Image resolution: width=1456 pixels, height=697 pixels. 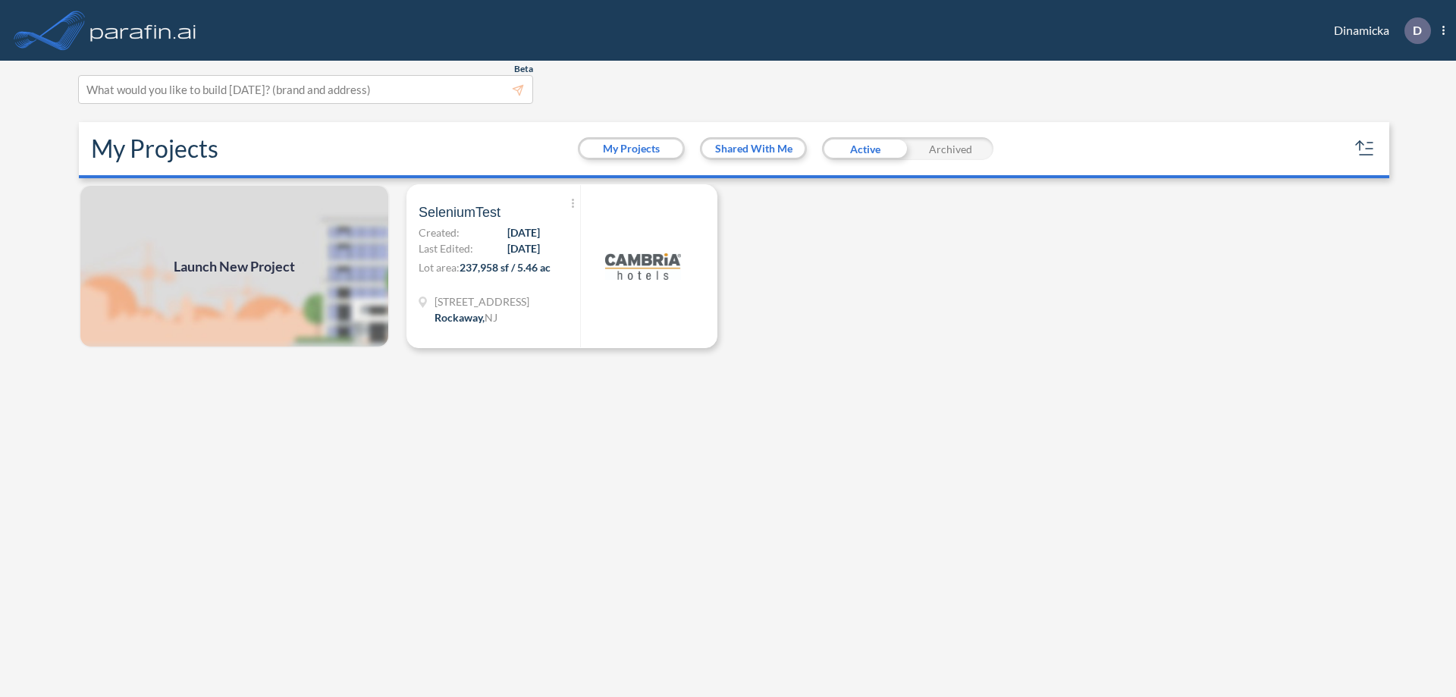 What do you see at coordinates (439, 267) in the screenshot?
I see `span: Lot area:` at bounding box center [439, 267].